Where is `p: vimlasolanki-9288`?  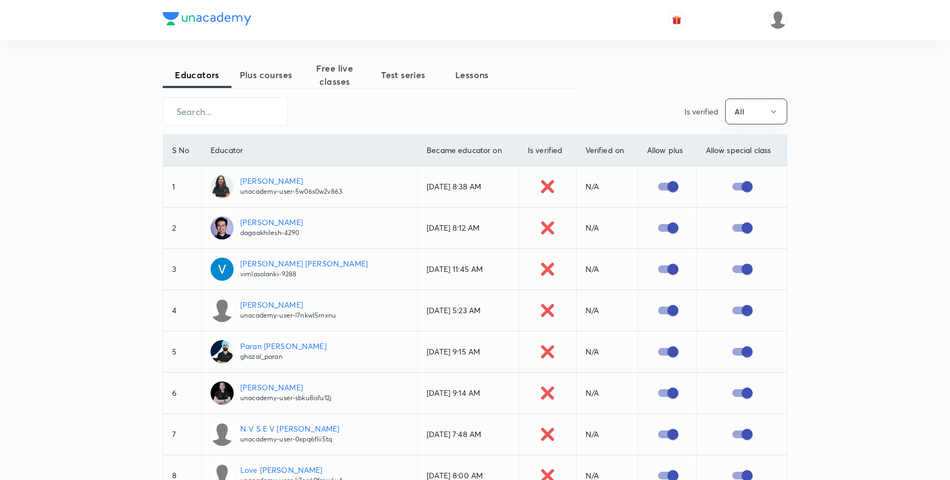 p: vimlasolanki-9288 is located at coordinates (304, 274).